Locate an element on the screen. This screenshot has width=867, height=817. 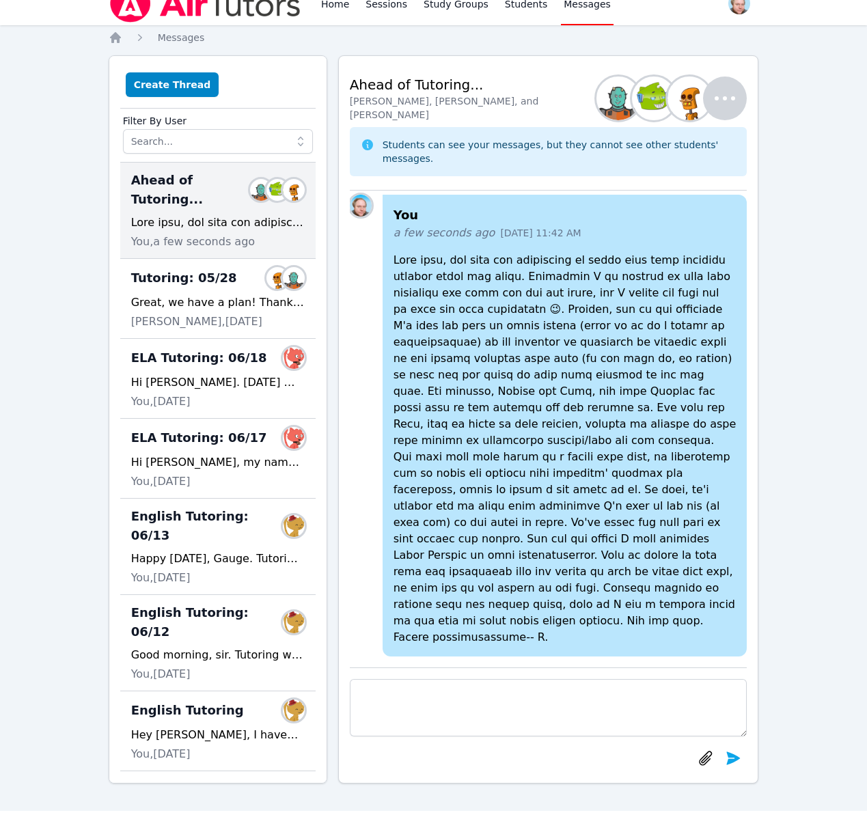
span: English Tutoring is located at coordinates (187, 710).